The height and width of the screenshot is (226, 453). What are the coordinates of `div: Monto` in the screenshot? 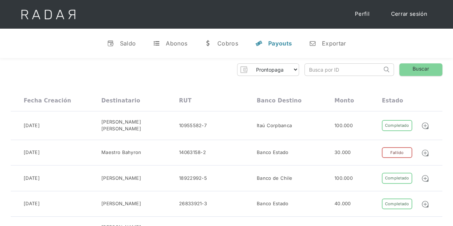 It's located at (344, 101).